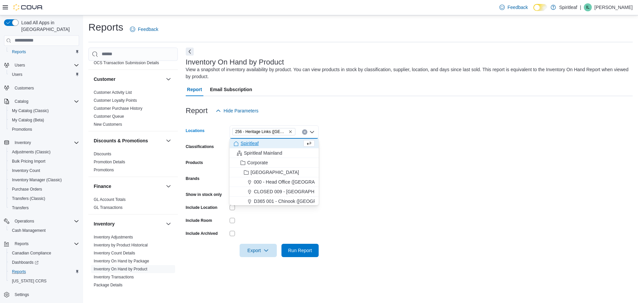 This screenshot has width=638, height=303. Describe the element at coordinates (108, 285) in the screenshot. I see `a: Package Details` at that location.